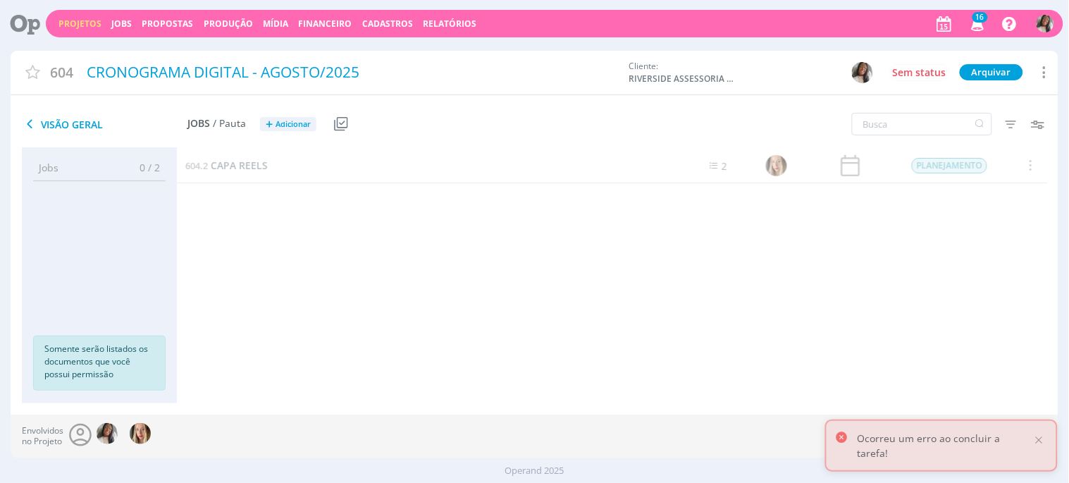 This screenshot has width=1069, height=483. I want to click on a: 604.2CAPA REELS, so click(226, 166).